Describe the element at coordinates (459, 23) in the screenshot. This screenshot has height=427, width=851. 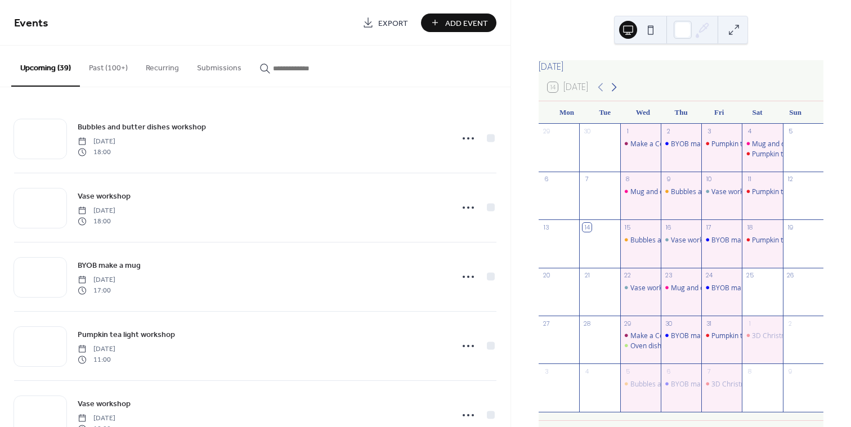
I see `button: Add Event` at that location.